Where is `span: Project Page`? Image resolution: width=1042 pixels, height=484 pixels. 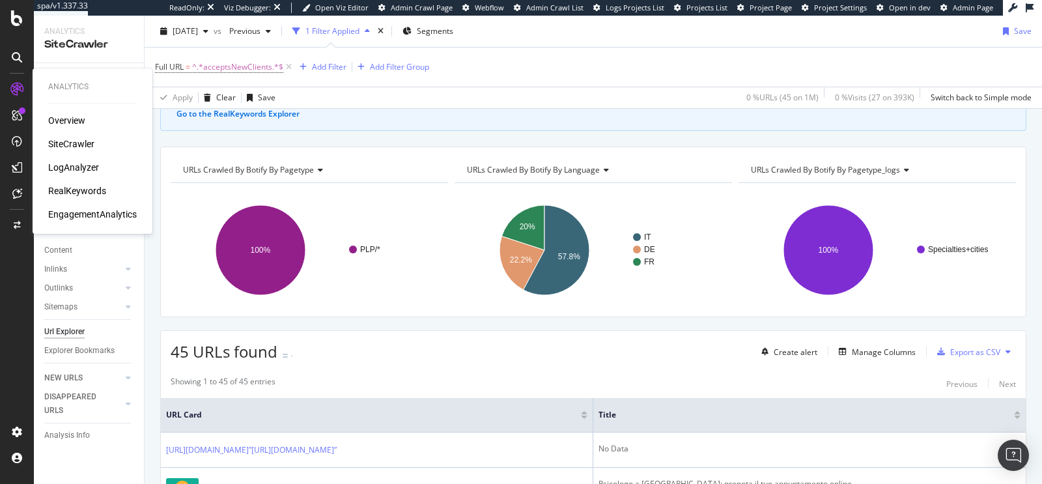
span: Project Page is located at coordinates (770, 7).